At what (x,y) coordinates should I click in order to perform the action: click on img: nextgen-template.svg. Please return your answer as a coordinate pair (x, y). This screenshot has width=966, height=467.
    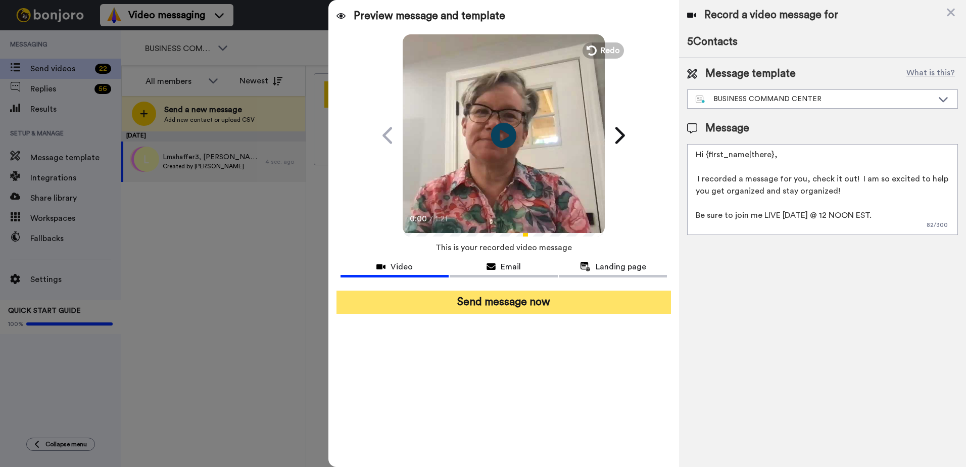
    Looking at the image, I should click on (700, 100).